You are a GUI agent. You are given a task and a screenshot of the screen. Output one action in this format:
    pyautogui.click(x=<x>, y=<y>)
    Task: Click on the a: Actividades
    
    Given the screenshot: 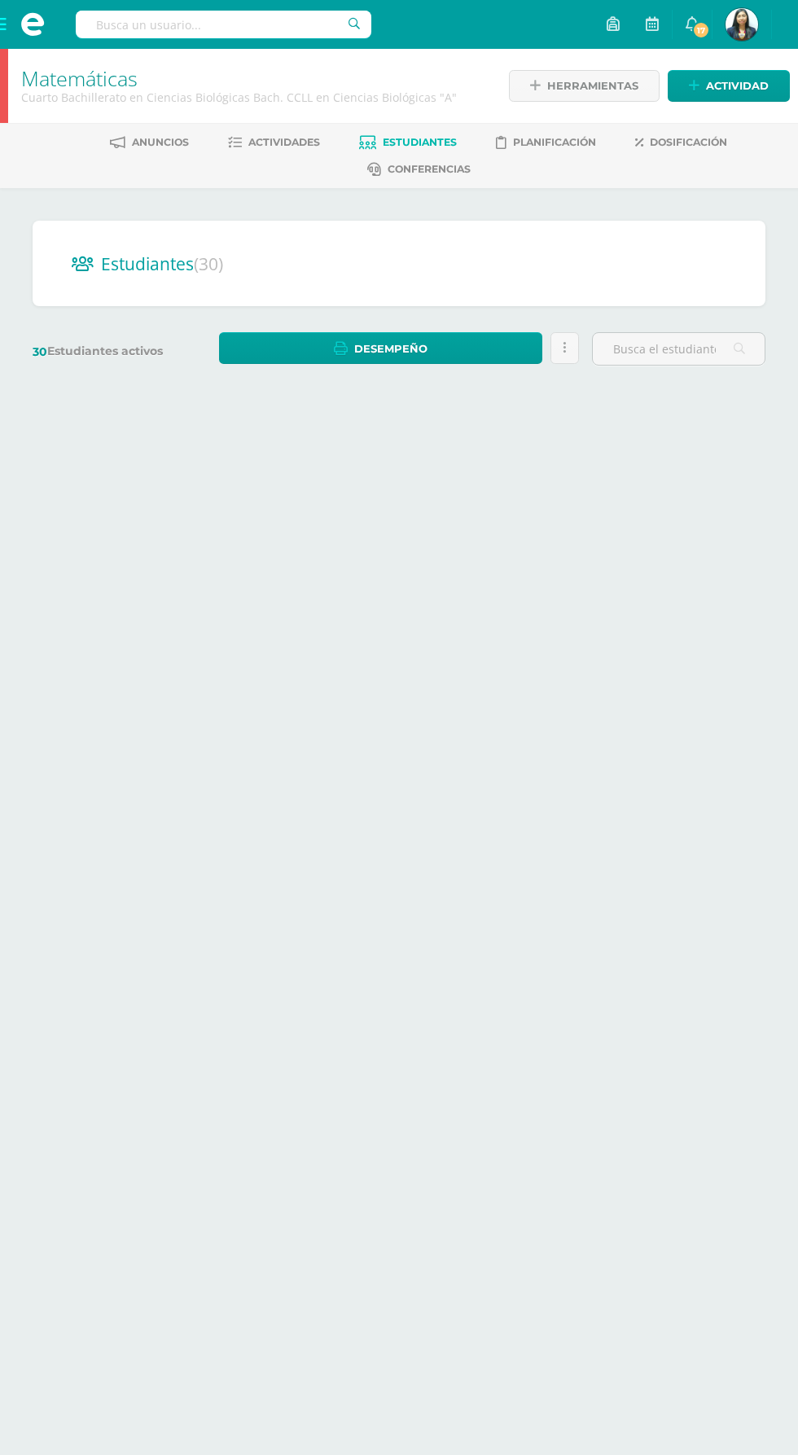 What is the action you would take?
    pyautogui.click(x=274, y=142)
    